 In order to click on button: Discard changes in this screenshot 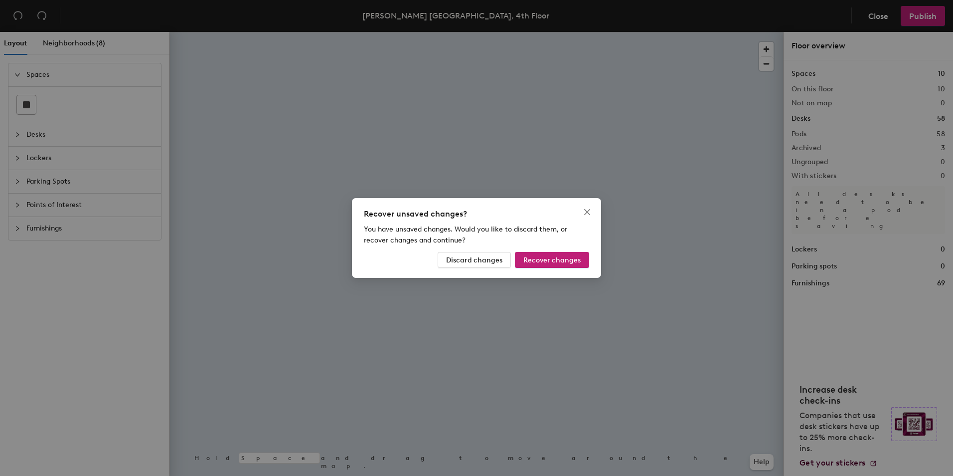, I will do `click(474, 260)`.